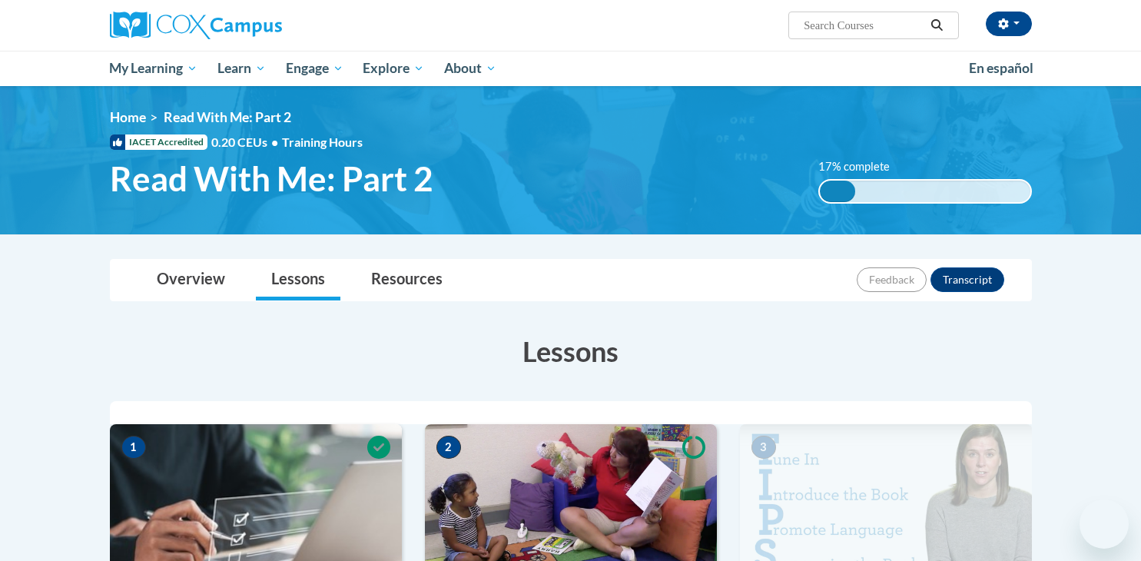 Image resolution: width=1141 pixels, height=561 pixels. Describe the element at coordinates (406, 280) in the screenshot. I see `a: Resources` at that location.